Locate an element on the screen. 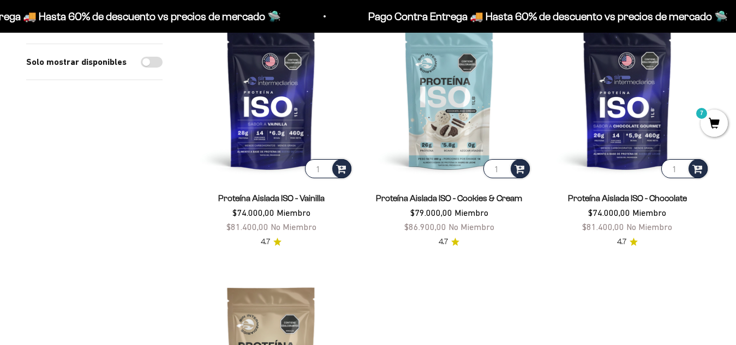  a: Proteína Aislada ISO - Cookies & Cream is located at coordinates (449, 198).